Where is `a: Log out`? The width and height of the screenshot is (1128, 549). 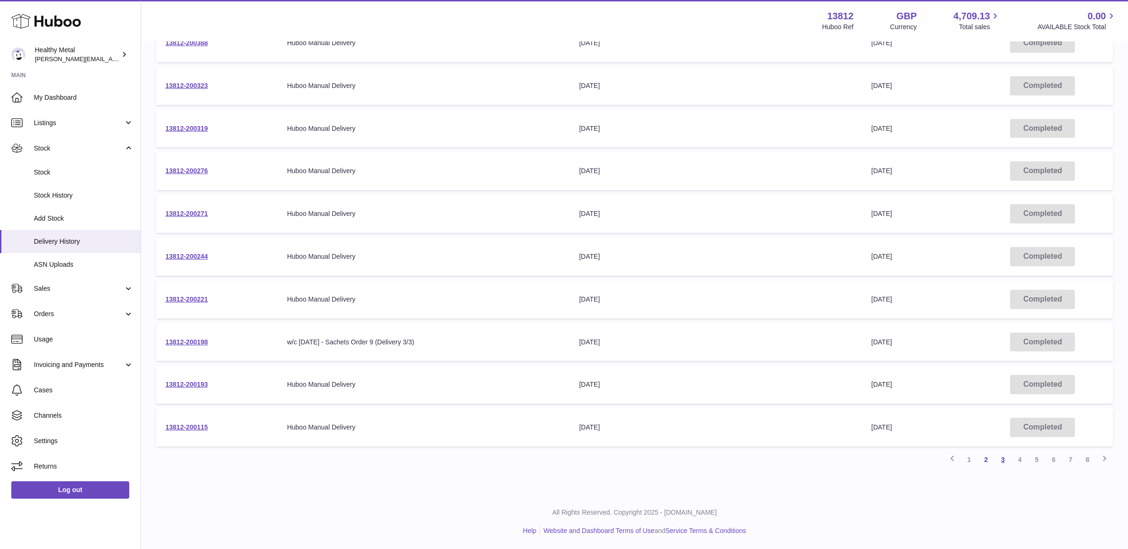 a: Log out is located at coordinates (70, 489).